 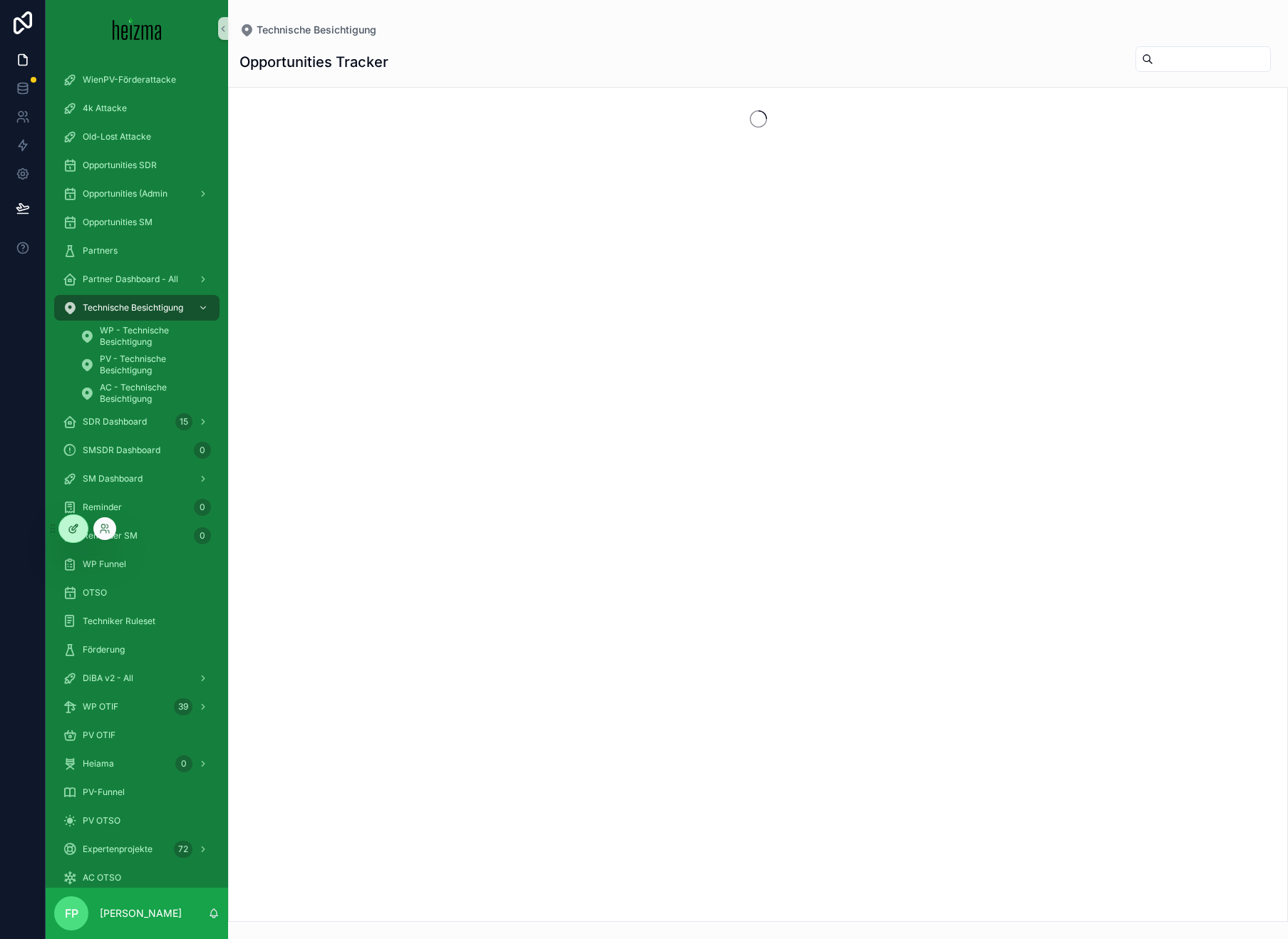 I want to click on span: Techniker Ruleset, so click(x=119, y=622).